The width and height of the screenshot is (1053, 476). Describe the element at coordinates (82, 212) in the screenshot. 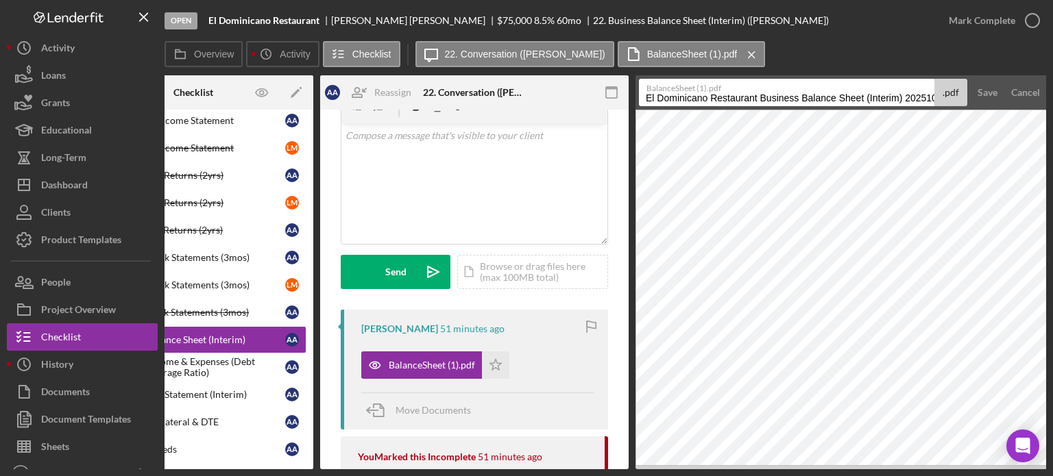

I see `button: Clients` at that location.